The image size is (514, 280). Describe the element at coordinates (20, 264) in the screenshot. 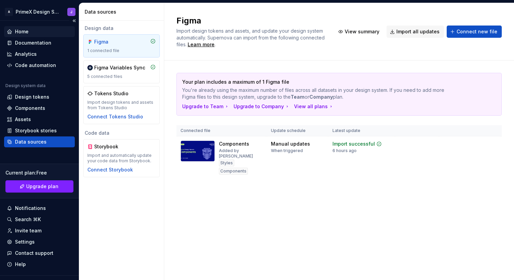

I see `div: Help` at that location.